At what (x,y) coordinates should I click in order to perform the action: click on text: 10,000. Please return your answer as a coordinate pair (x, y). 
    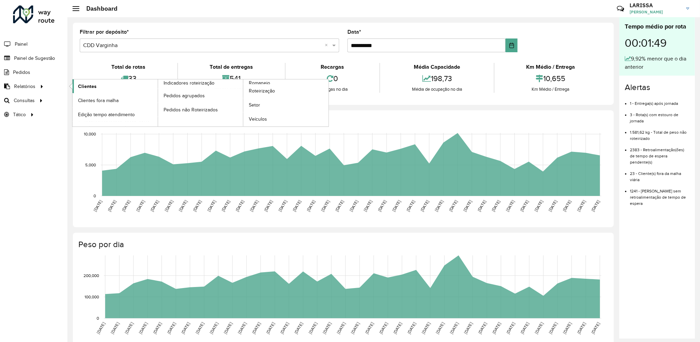
    Looking at the image, I should click on (90, 134).